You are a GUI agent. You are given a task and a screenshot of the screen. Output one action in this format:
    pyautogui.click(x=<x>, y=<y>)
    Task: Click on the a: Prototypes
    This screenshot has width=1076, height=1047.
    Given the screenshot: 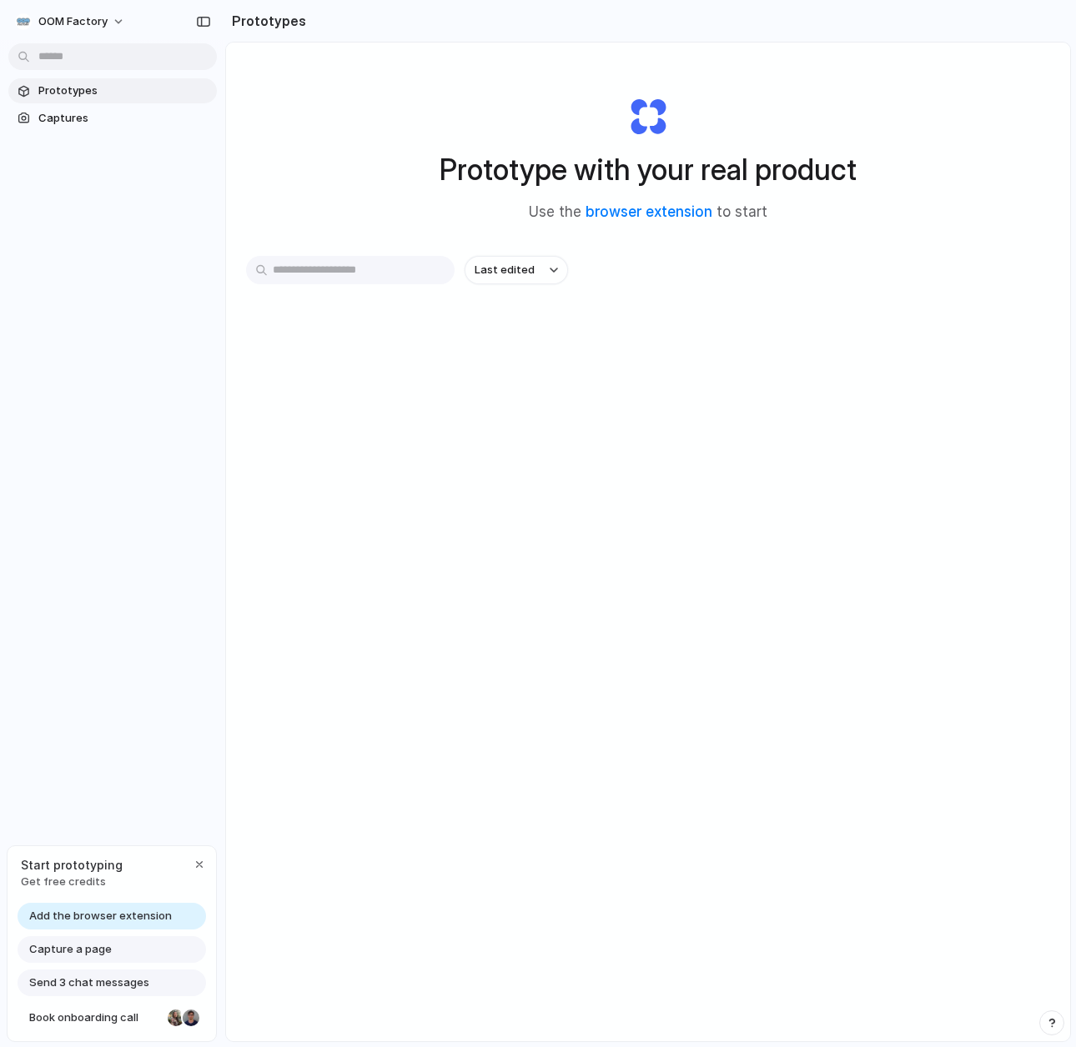 What is the action you would take?
    pyautogui.click(x=113, y=91)
    